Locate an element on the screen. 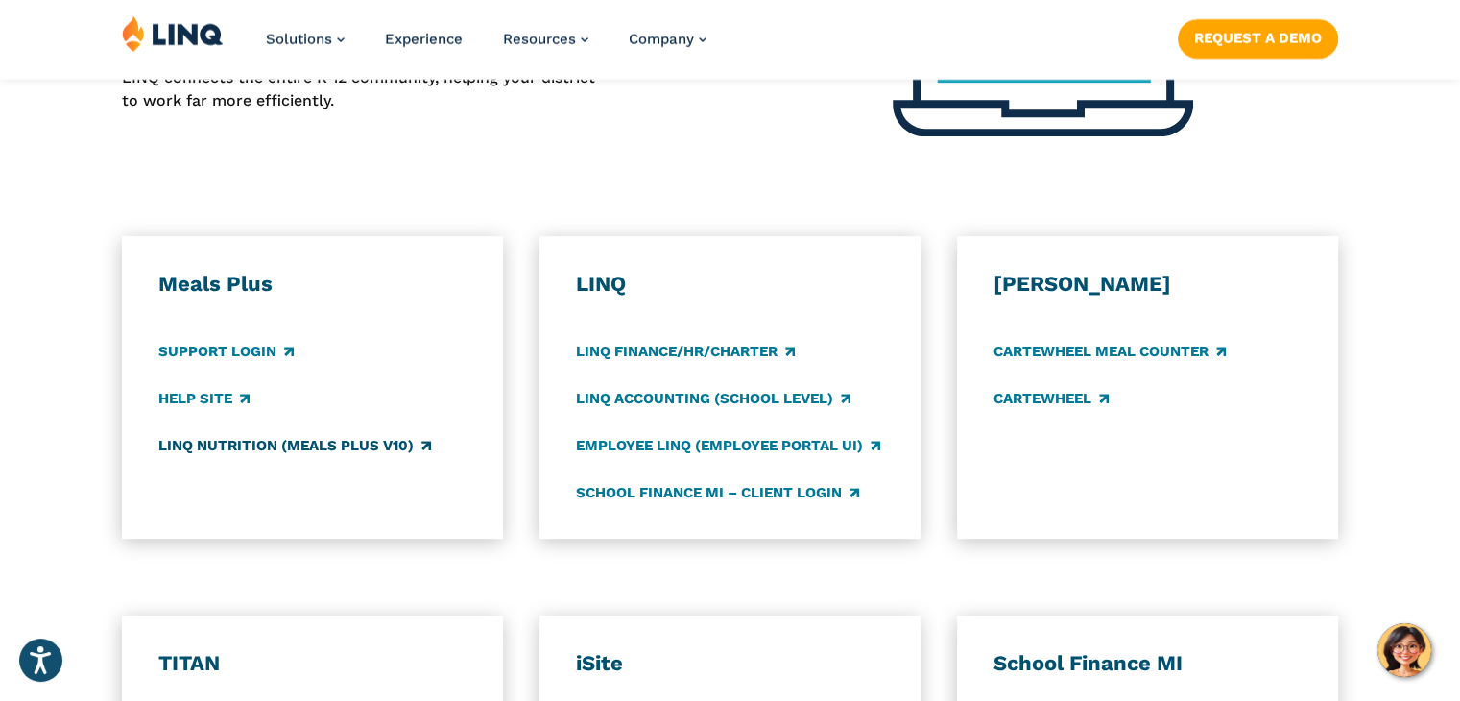 This screenshot has width=1460, height=701. button: Hello, have a question? Let’s chat. is located at coordinates (1405, 650).